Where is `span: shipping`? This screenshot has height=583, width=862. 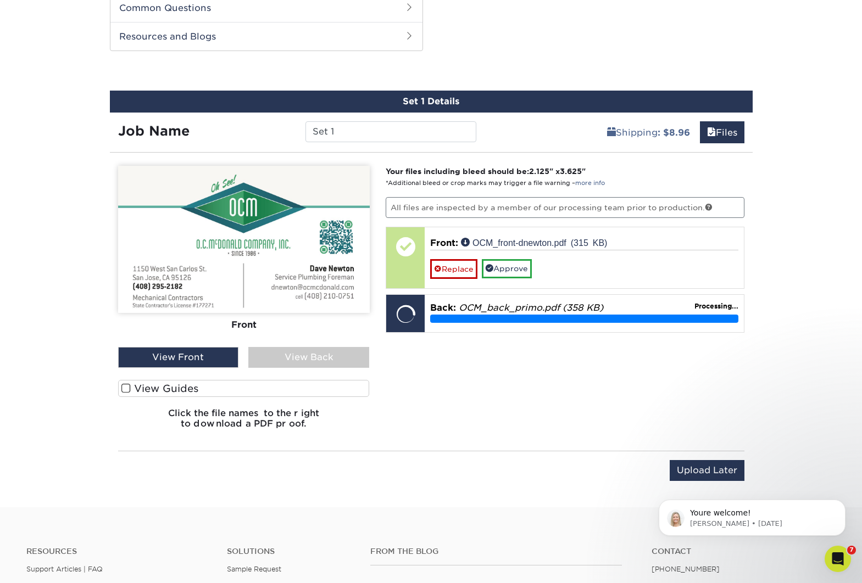
span: shipping is located at coordinates (611, 132).